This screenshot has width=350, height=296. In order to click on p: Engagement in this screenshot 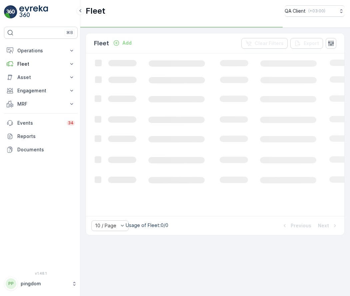, I will do `click(41, 91)`.